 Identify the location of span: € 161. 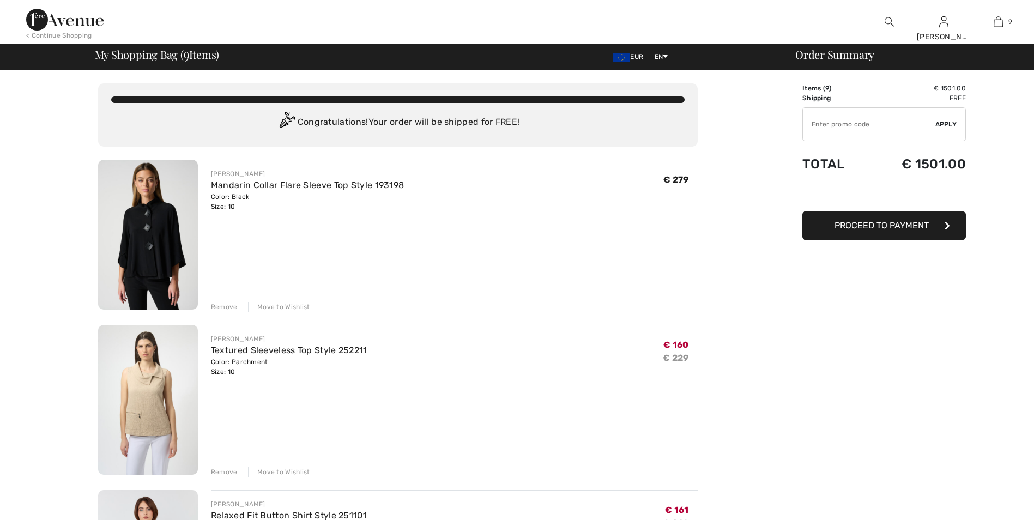
(677, 510).